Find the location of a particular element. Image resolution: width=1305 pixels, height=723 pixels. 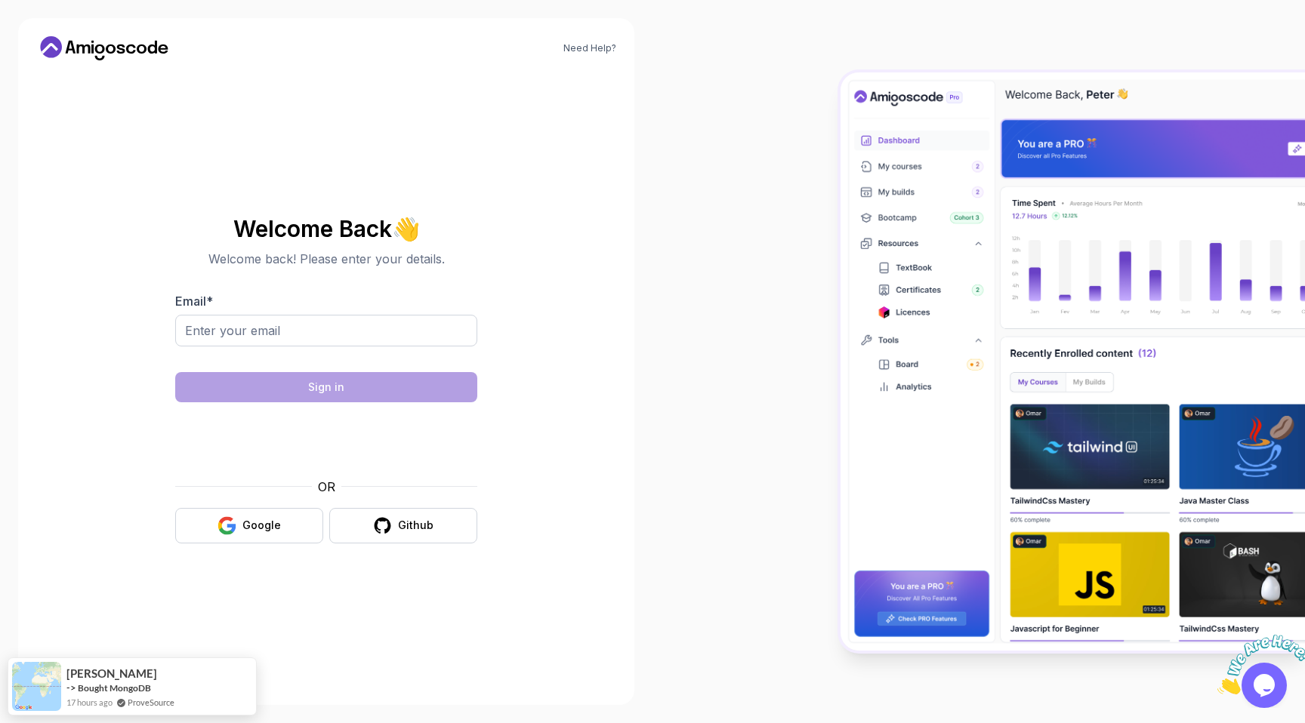

div: CloseChat attention grabber is located at coordinates (47, 35).